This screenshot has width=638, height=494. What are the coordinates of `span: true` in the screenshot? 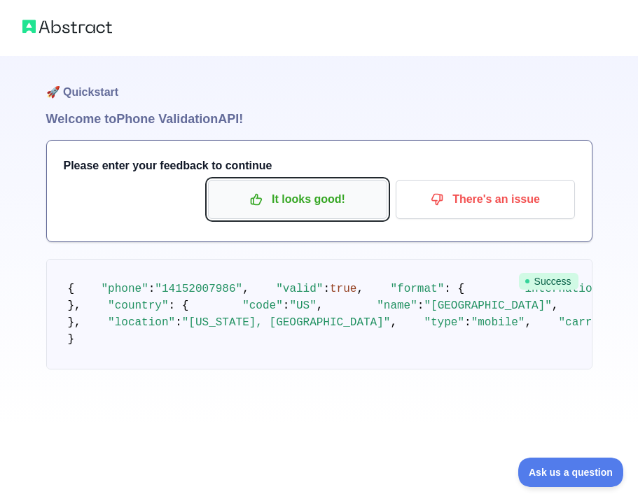 It's located at (343, 289).